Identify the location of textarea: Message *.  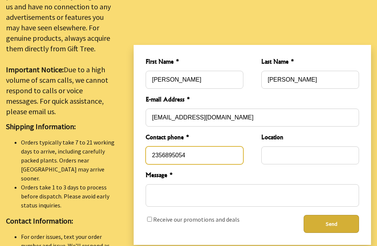
(252, 196).